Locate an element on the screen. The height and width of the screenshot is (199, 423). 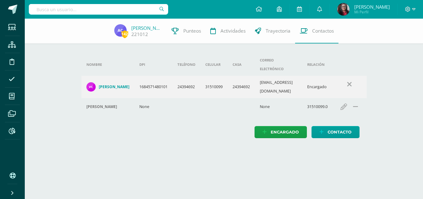
span: Actividades is located at coordinates (233, 31).